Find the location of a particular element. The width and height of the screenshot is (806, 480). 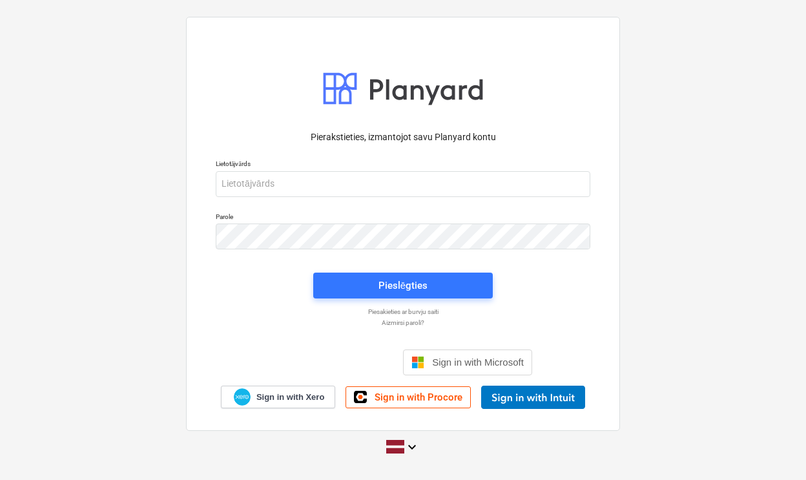

button: Pieslēgties is located at coordinates (403, 285).